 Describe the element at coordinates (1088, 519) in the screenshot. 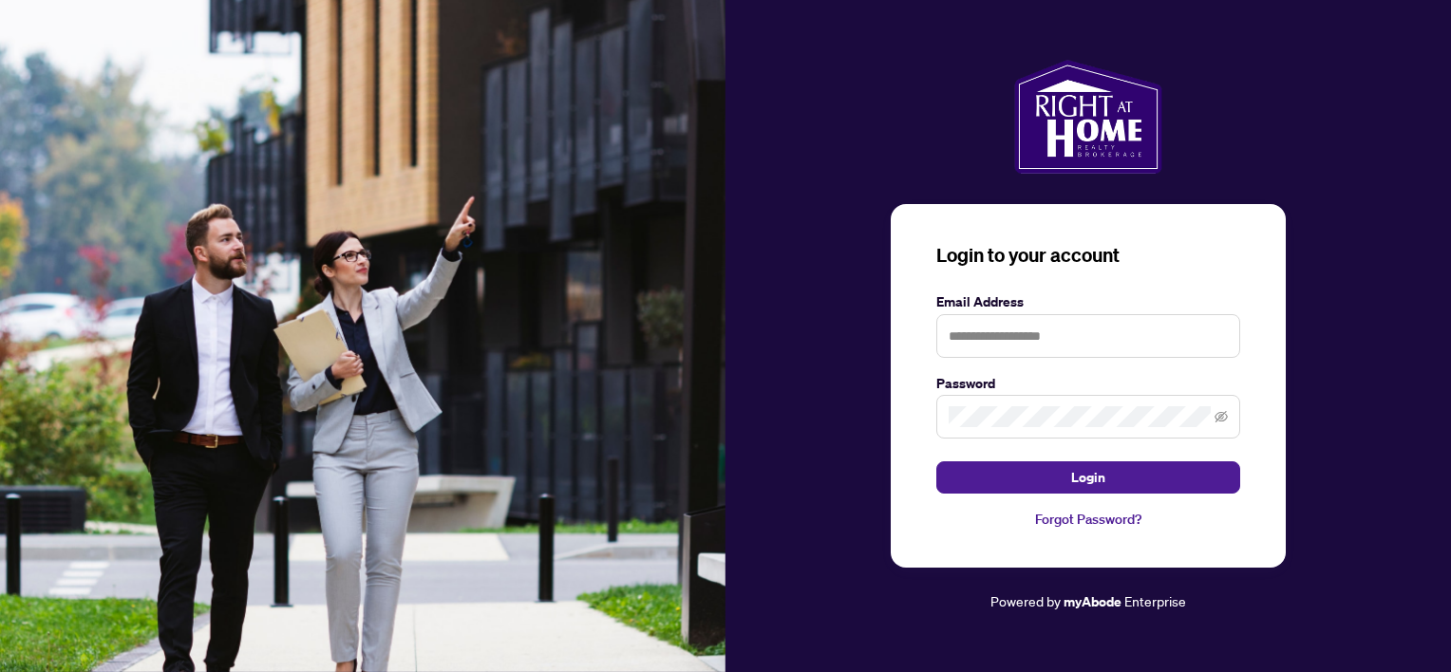

I see `a: Forgot Password?` at that location.